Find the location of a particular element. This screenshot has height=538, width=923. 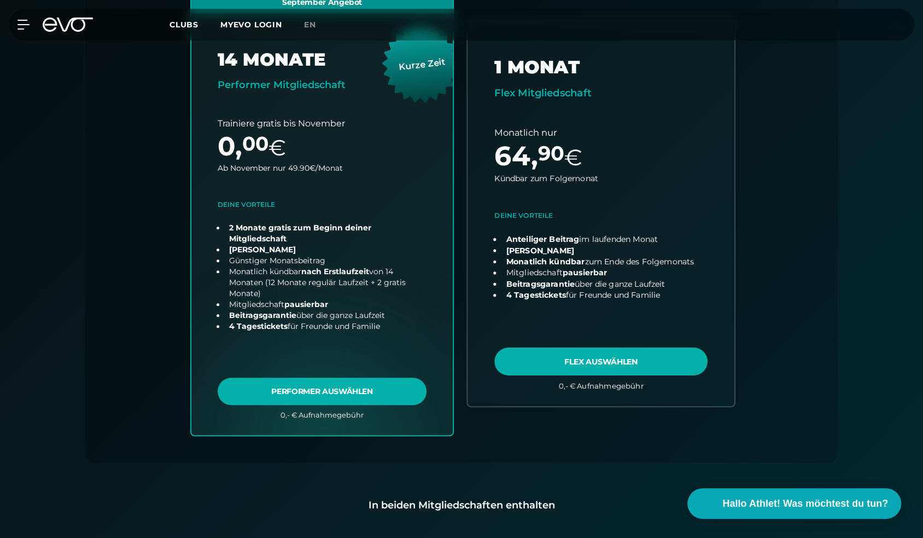

a: en is located at coordinates (317, 25).